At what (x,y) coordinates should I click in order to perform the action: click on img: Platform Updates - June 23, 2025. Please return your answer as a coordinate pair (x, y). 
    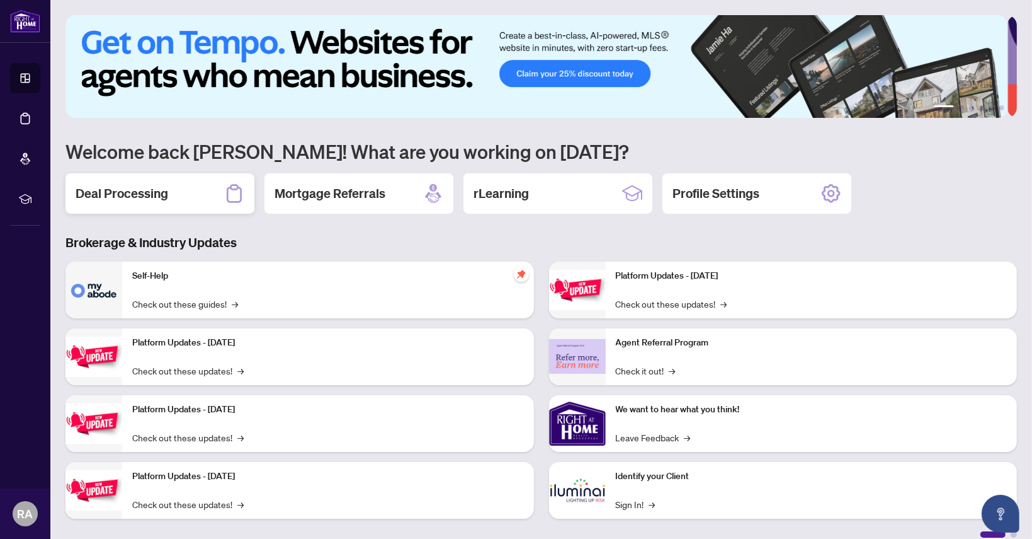
    Looking at the image, I should click on (578, 289).